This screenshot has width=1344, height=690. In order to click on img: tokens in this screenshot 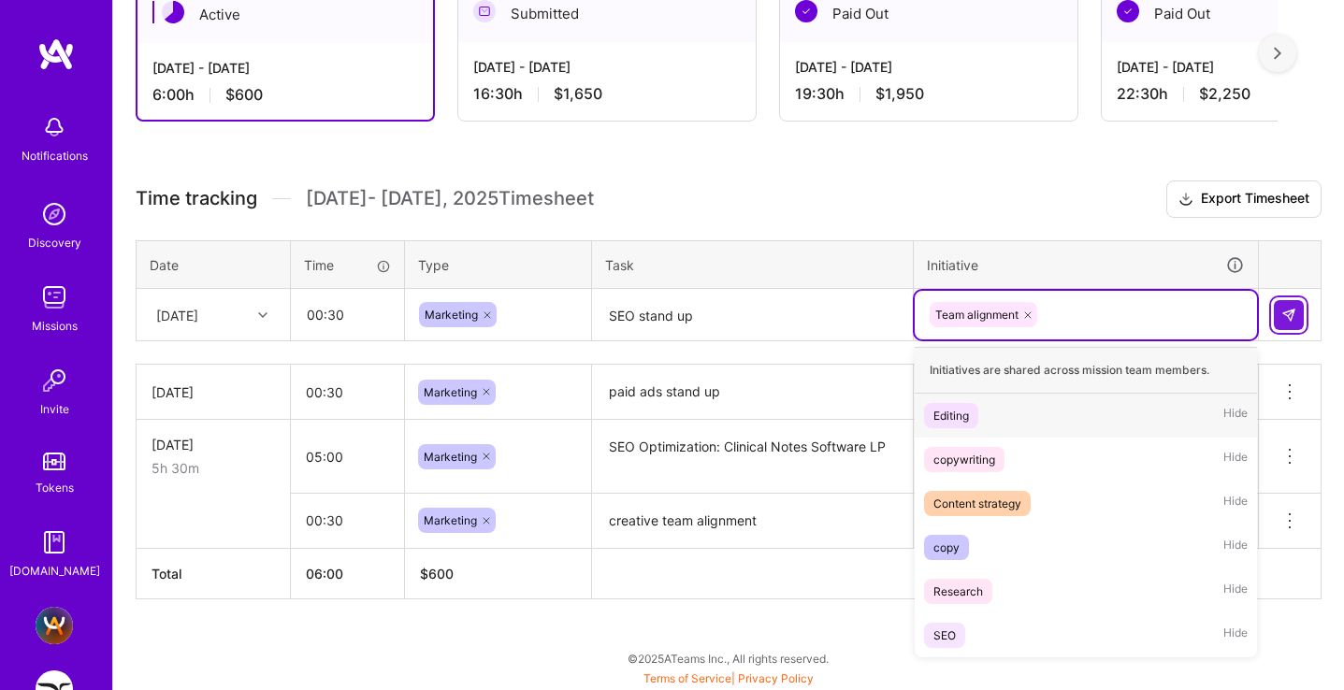, I will do `click(54, 461)`.